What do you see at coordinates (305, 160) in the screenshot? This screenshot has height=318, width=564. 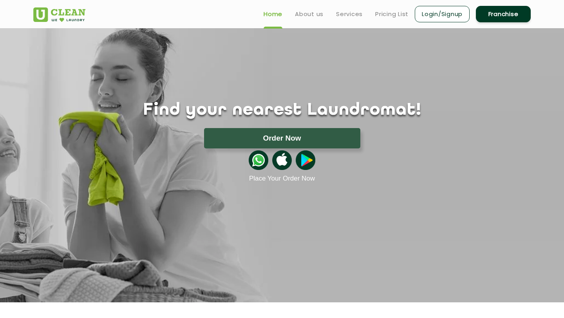 I see `img: playstoreicon.png` at bounding box center [305, 160].